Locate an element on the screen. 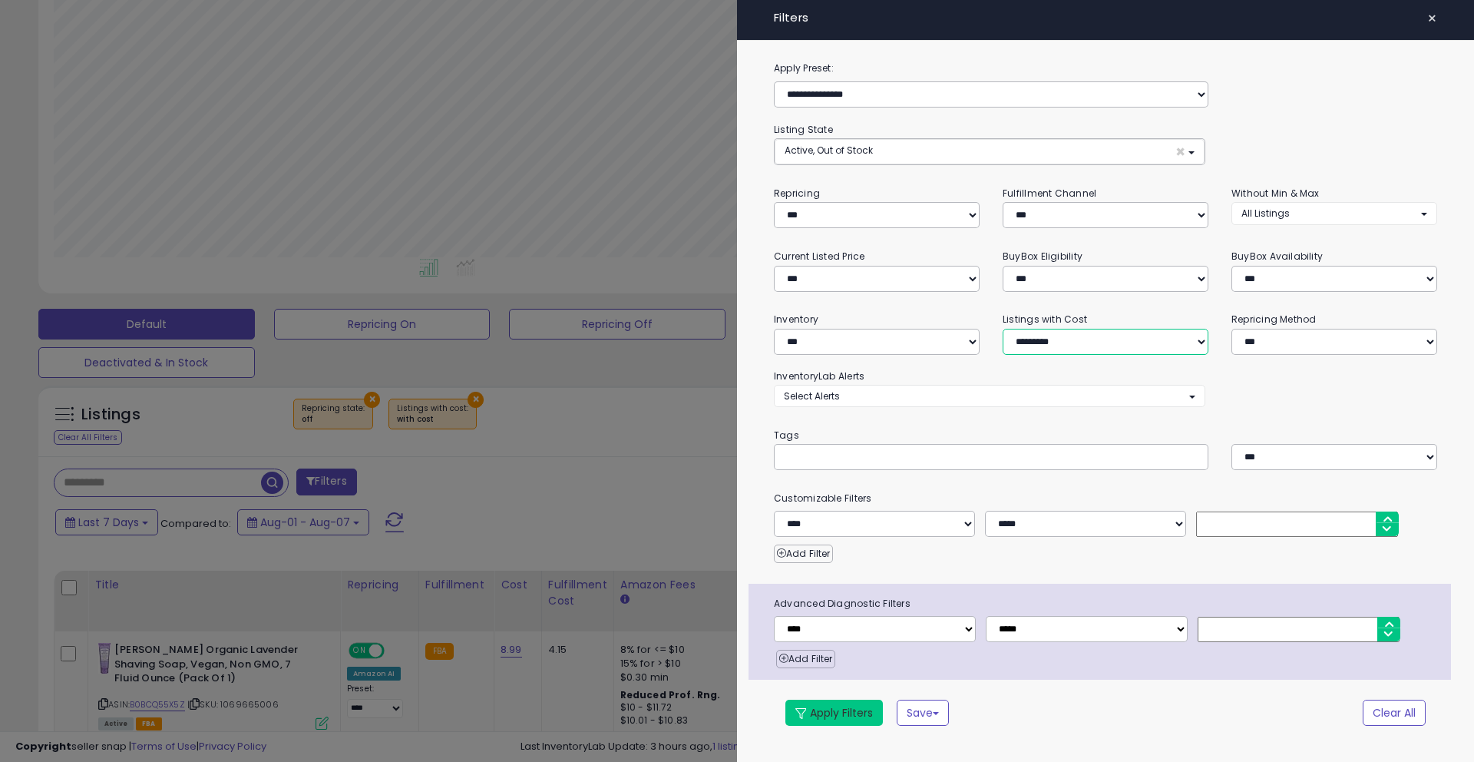  small: BuyBox Eligibility is located at coordinates (1043, 256).